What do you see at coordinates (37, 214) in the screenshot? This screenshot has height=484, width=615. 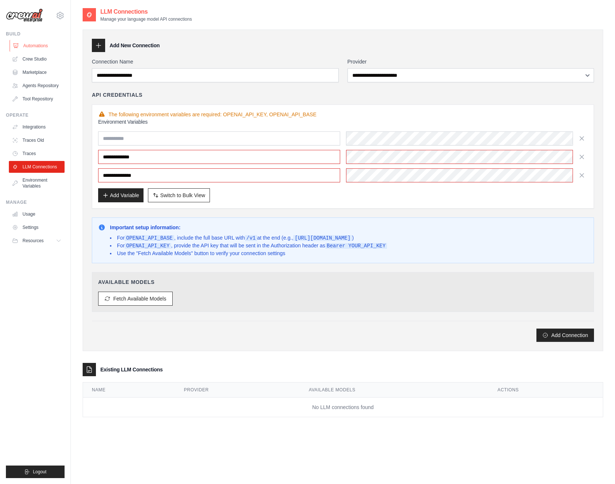 I see `a: Usage` at bounding box center [37, 214].